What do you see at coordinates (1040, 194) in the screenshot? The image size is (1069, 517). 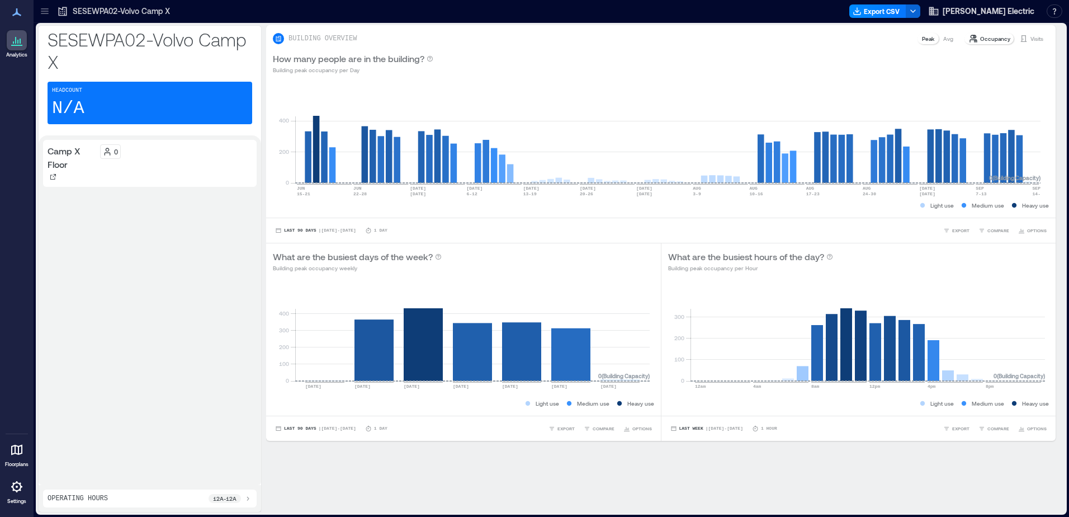 I see `text: 14-20` at bounding box center [1040, 194].